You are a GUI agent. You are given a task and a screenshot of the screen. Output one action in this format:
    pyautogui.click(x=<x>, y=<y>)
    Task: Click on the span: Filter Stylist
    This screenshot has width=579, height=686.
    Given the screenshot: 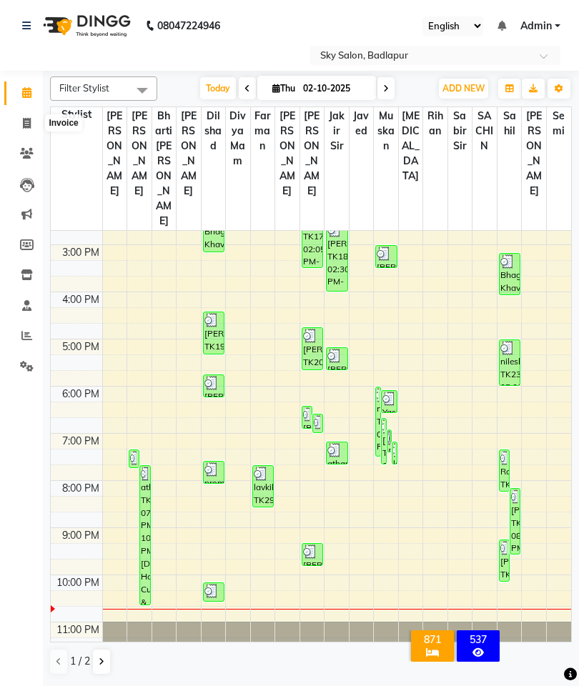 What is the action you would take?
    pyautogui.click(x=84, y=88)
    